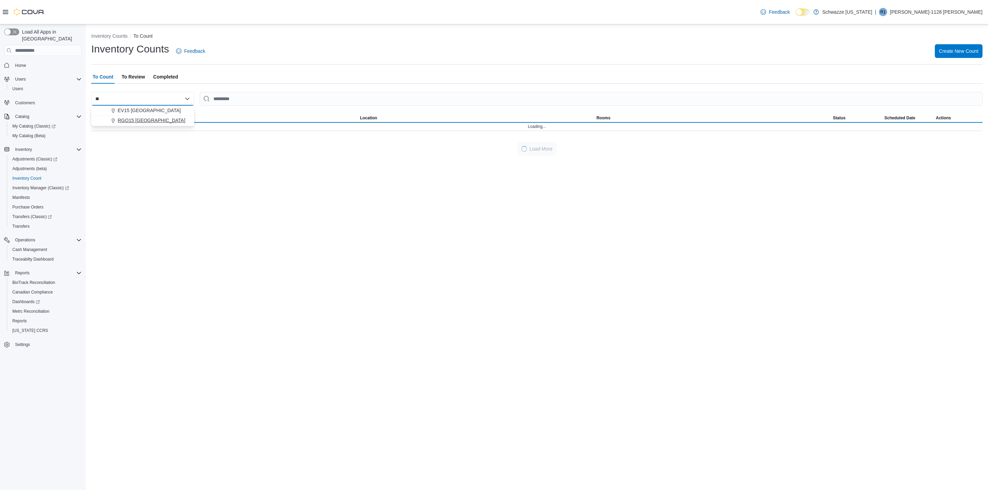  I want to click on span: Scheduled Date, so click(900, 118).